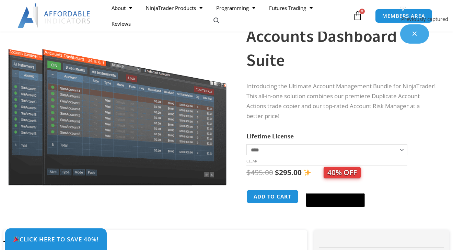 Image resolution: width=453 pixels, height=250 pixels. Describe the element at coordinates (270, 136) in the screenshot. I see `label: Lifetime License` at that location.